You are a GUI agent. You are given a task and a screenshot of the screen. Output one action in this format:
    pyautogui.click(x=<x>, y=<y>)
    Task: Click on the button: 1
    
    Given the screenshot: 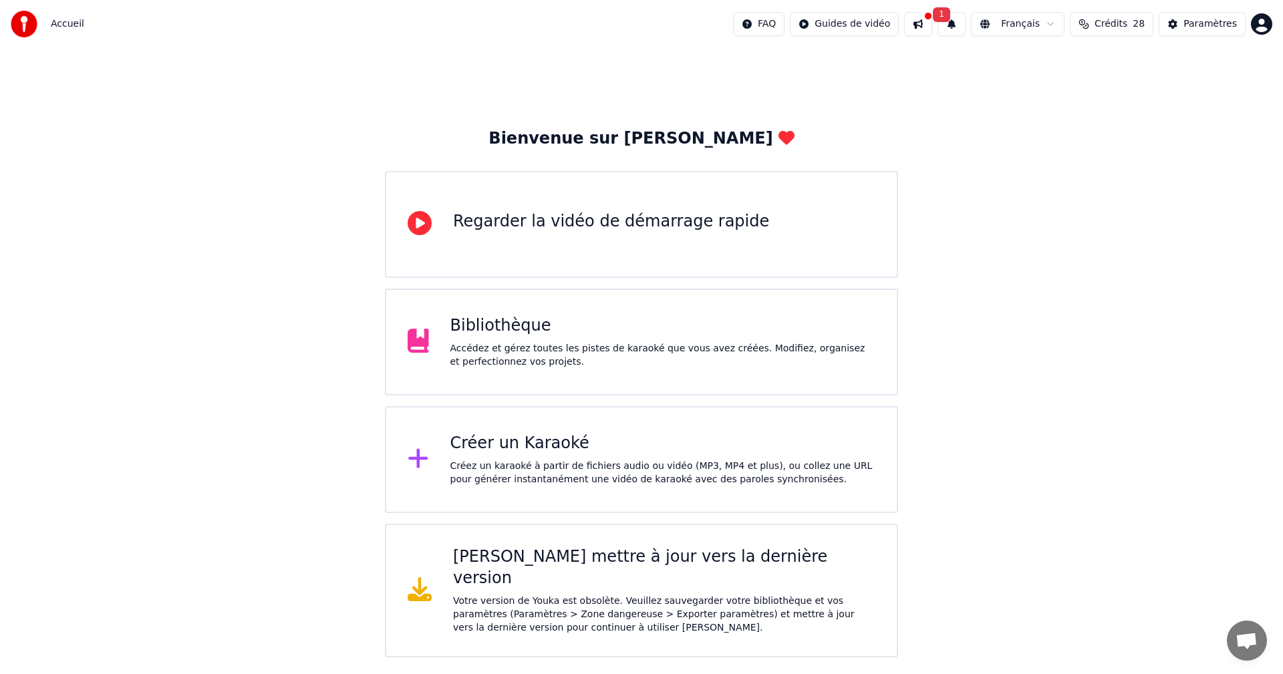 What is the action you would take?
    pyautogui.click(x=952, y=24)
    